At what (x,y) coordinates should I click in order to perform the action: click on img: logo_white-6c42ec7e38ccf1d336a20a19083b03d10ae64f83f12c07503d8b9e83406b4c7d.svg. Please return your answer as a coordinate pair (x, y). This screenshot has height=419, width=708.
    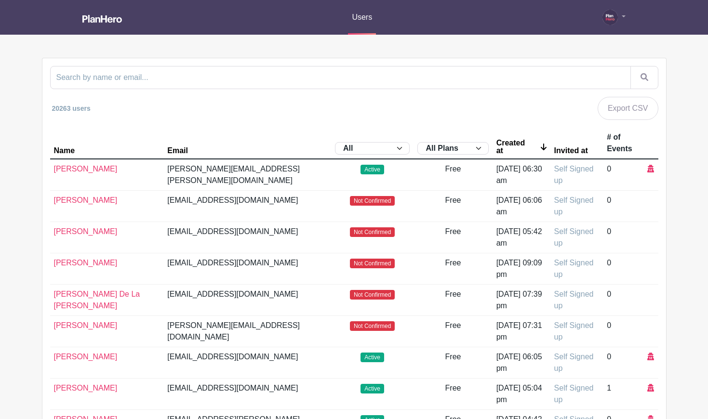
    Looking at the image, I should click on (102, 19).